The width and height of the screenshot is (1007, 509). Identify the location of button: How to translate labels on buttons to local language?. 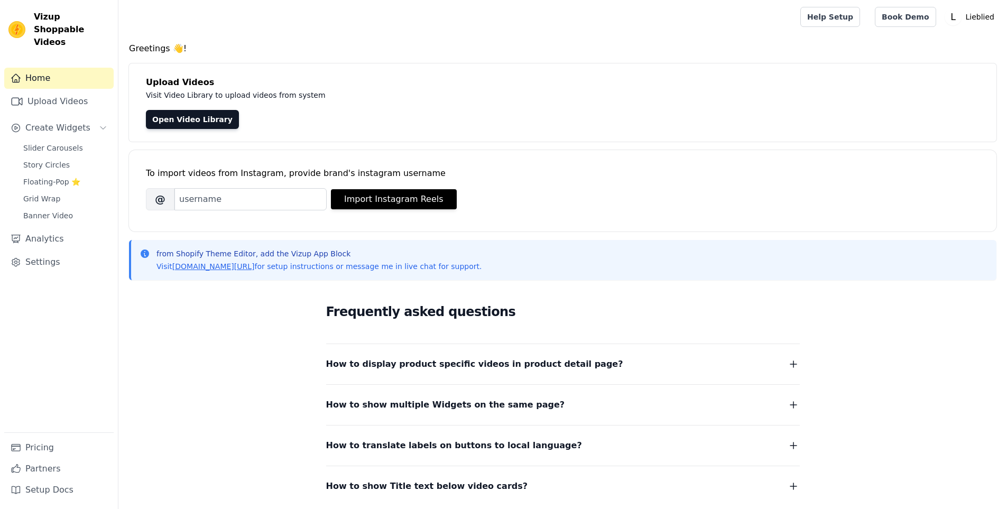
(563, 446).